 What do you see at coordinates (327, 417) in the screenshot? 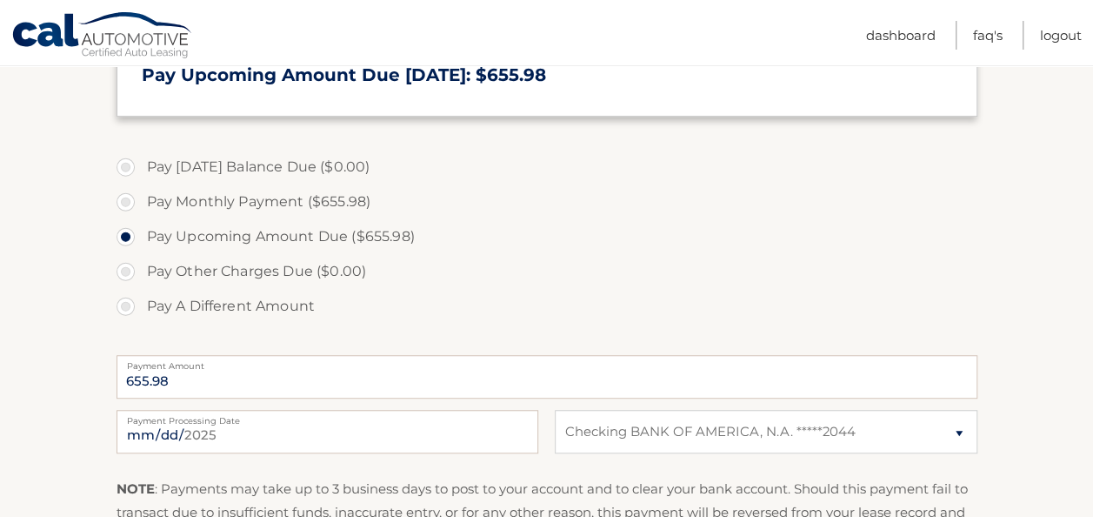
I see `label: Payment Processing Date` at bounding box center [327, 417].